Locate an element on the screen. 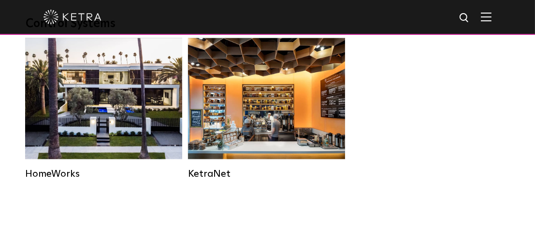 The image size is (535, 230). img: search icon is located at coordinates (464, 18).